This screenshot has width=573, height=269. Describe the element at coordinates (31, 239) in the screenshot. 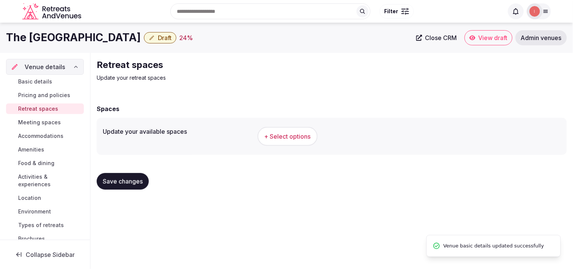

I see `span: Brochures` at that location.